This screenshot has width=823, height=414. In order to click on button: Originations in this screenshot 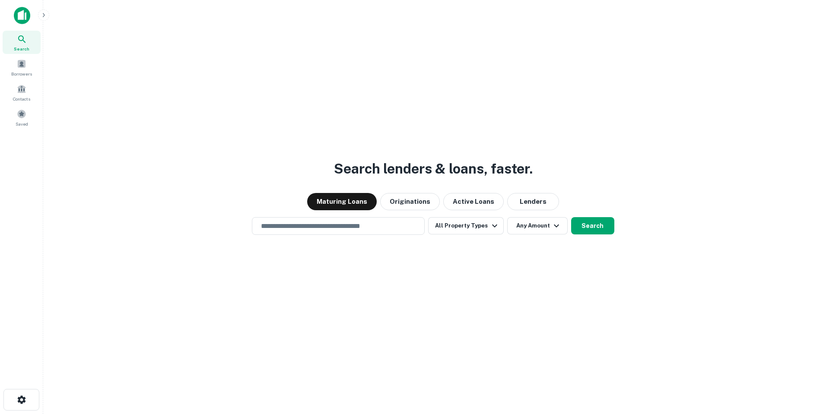, I will do `click(410, 202)`.